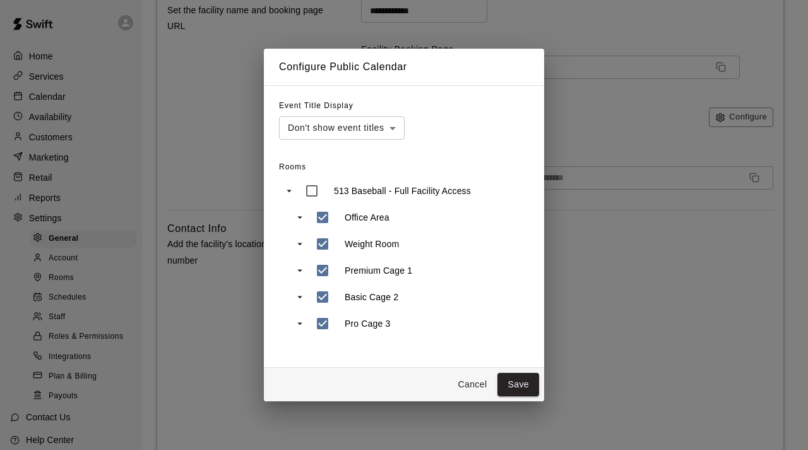  I want to click on span: Event Title Display, so click(316, 105).